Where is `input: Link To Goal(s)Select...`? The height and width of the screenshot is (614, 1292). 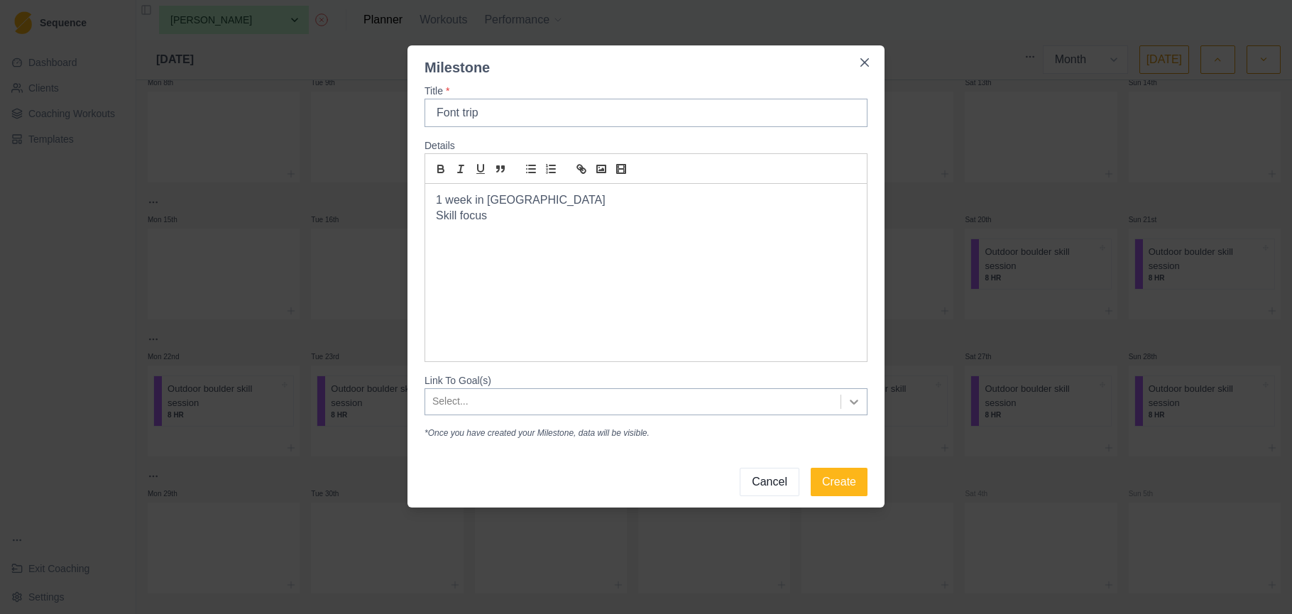 input: Link To Goal(s)Select... is located at coordinates (434, 401).